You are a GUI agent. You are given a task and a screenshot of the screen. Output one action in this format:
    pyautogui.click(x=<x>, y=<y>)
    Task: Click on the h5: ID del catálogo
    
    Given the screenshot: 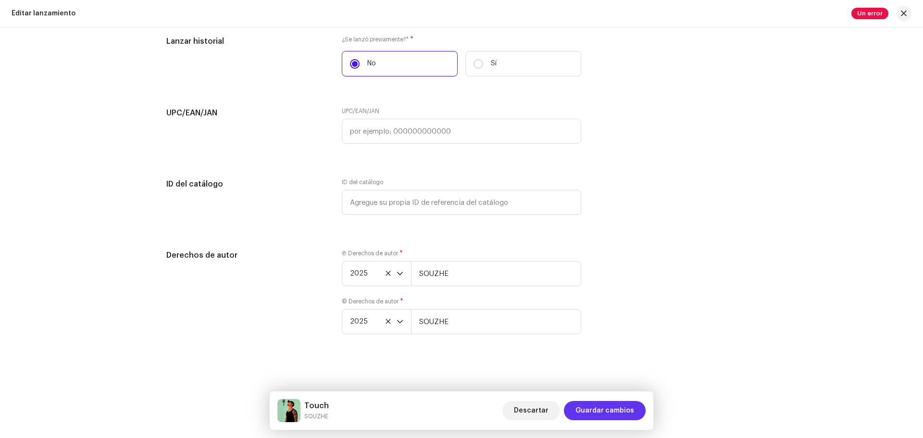 What is the action you would take?
    pyautogui.click(x=246, y=184)
    